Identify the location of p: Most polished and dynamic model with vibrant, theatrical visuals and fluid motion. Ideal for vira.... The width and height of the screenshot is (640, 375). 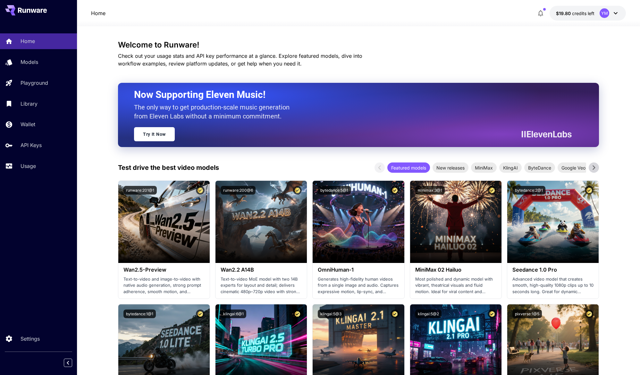
(456, 285).